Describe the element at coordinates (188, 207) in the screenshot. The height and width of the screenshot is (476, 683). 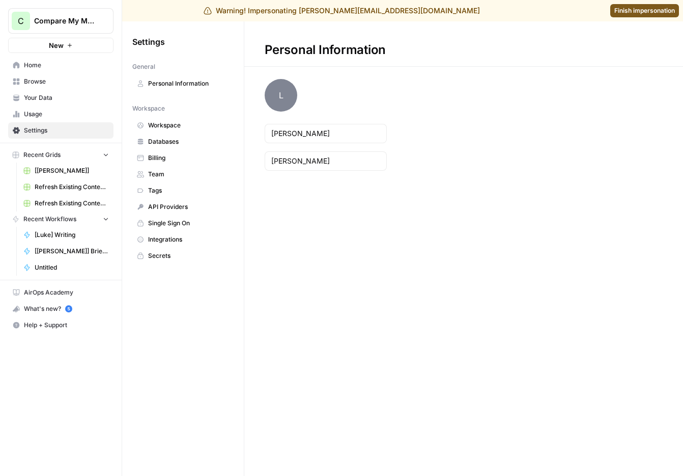
I see `span: API Providers` at that location.